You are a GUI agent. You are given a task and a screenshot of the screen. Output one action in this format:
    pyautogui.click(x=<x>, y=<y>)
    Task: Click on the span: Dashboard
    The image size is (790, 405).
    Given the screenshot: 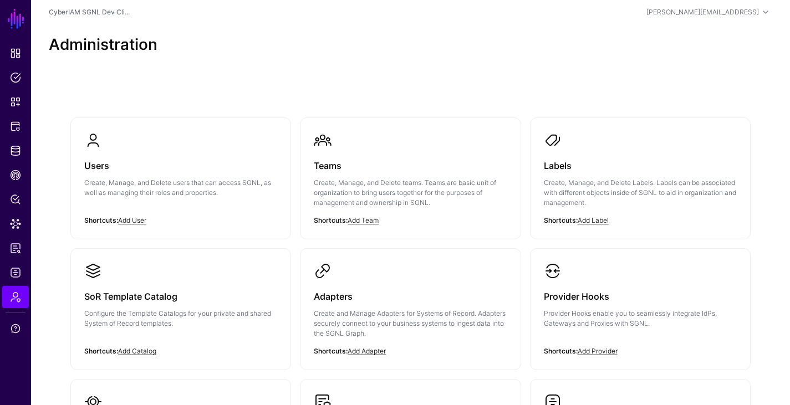 What is the action you would take?
    pyautogui.click(x=16, y=53)
    